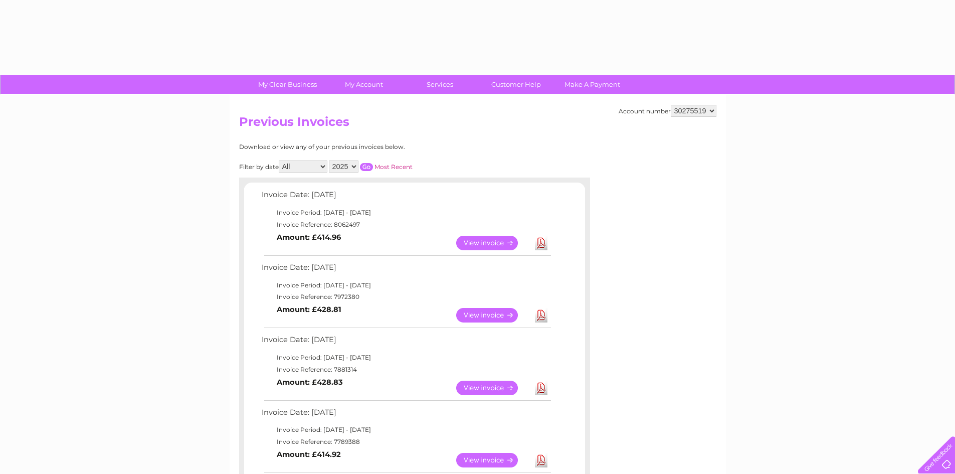 The height and width of the screenshot is (474, 955). I want to click on b: Amount: £414.96, so click(309, 237).